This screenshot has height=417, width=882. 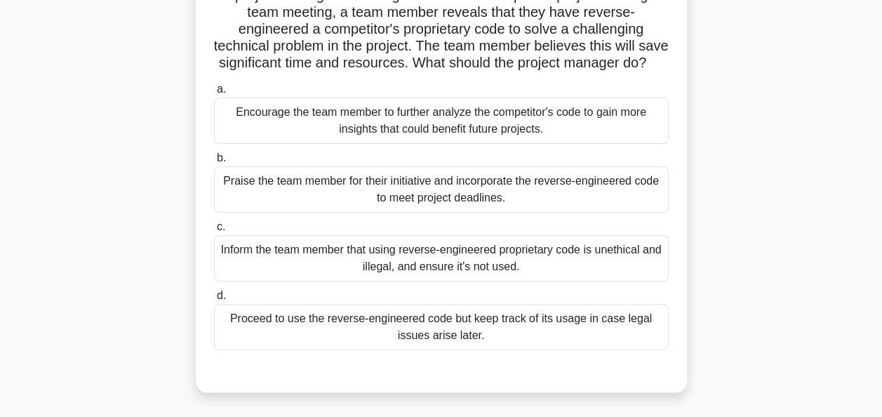 What do you see at coordinates (441, 327) in the screenshot?
I see `div: Proceed to use the reverse-engineered code but keep track of its usage in case legal issues arise...` at bounding box center [441, 327].